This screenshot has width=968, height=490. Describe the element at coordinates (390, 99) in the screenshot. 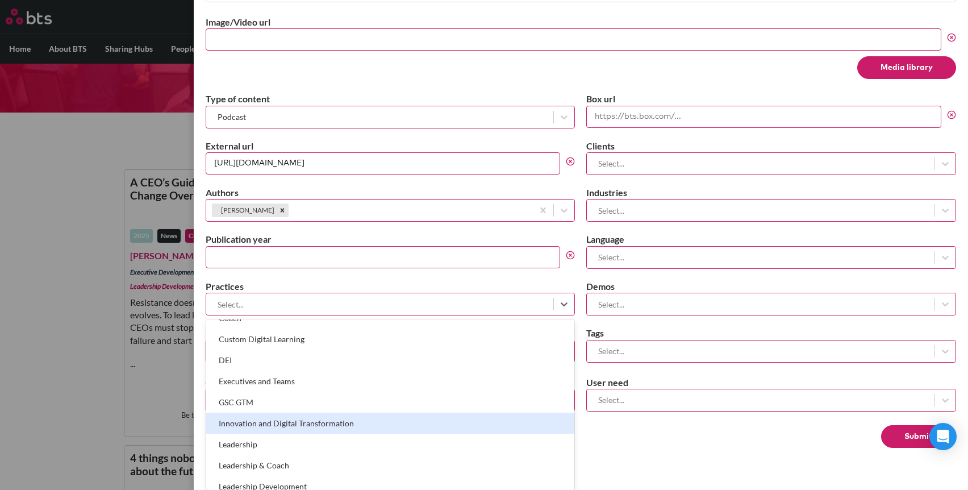

I see `label: Type of content` at that location.